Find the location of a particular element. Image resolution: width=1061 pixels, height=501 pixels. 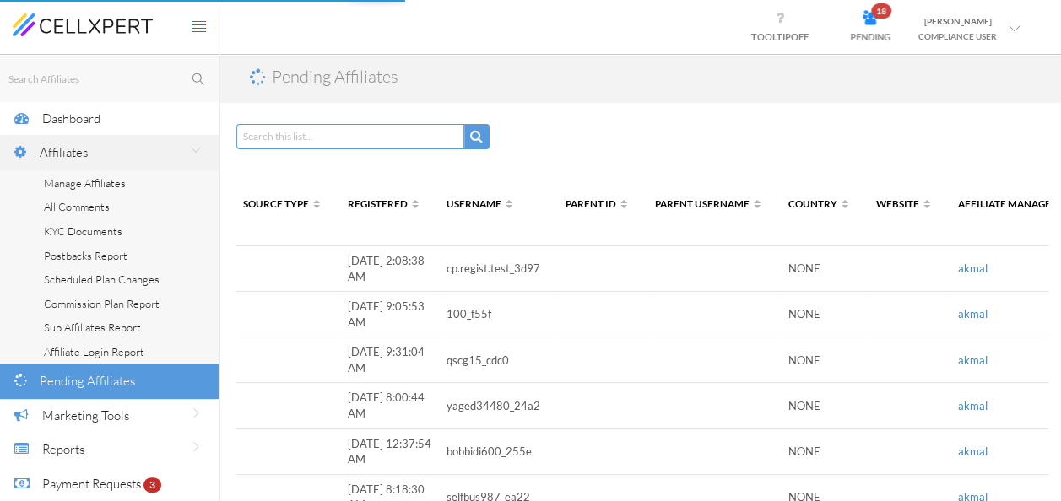

span: Reports is located at coordinates (63, 449).